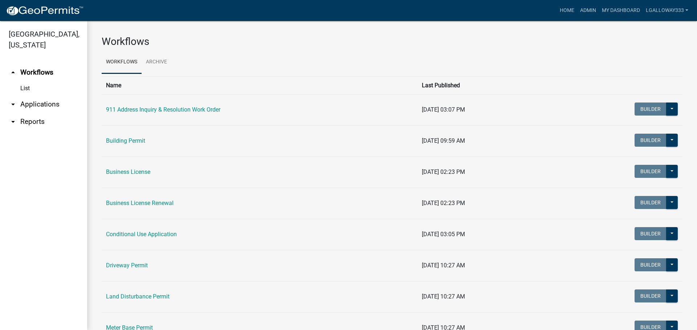 The width and height of the screenshot is (697, 330). I want to click on a: Conditional Use Application, so click(141, 234).